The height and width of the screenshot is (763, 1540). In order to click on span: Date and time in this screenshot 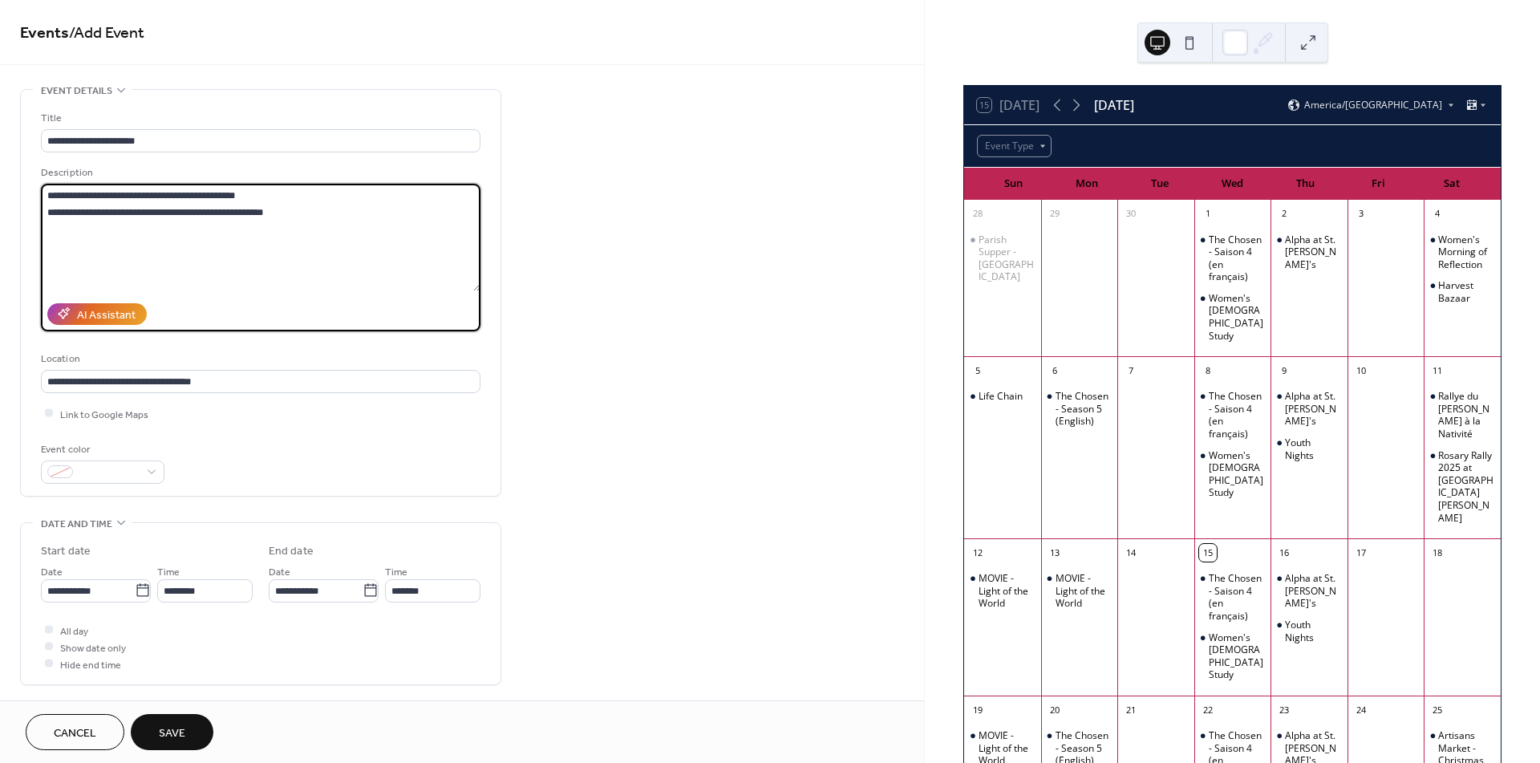, I will do `click(76, 524)`.